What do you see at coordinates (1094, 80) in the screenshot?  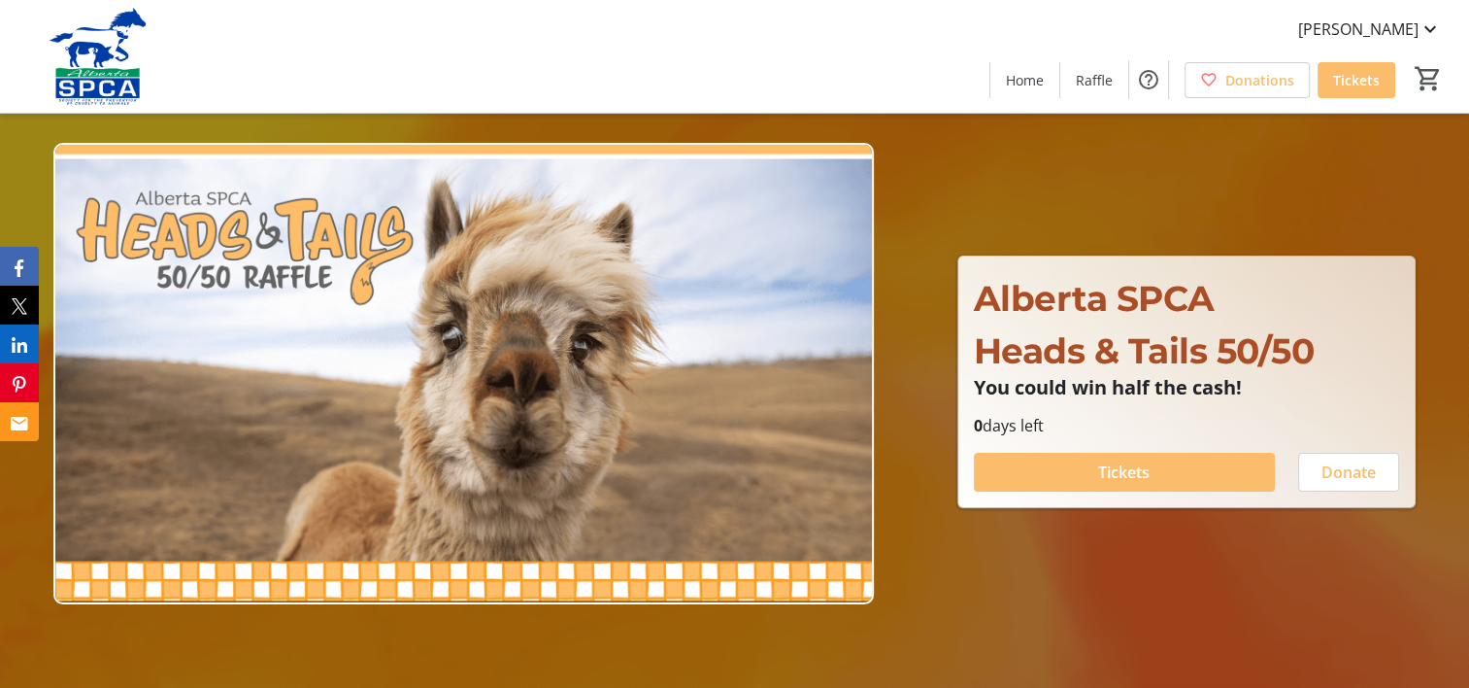 I see `a: Raffle` at bounding box center [1094, 80].